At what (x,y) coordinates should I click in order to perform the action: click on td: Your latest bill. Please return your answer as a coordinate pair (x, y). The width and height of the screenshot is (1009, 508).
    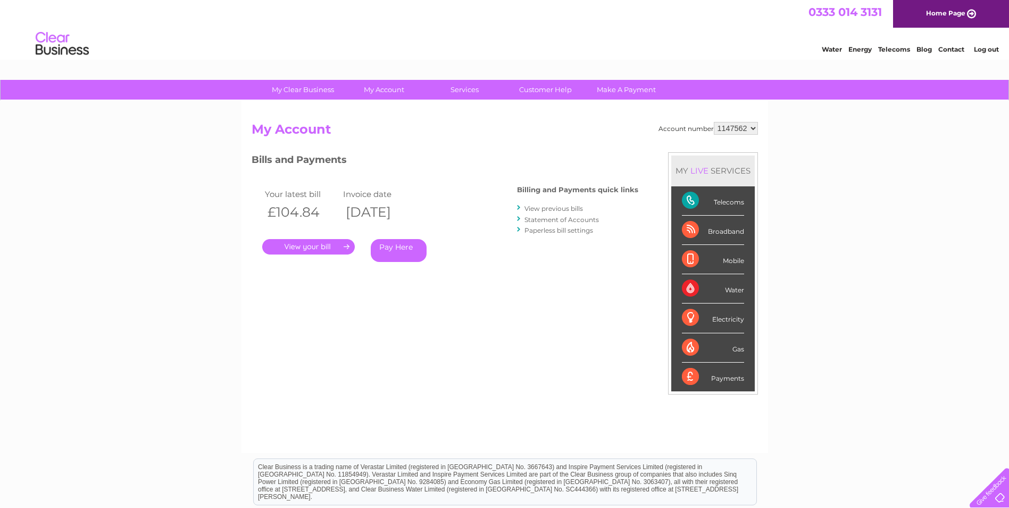
    Looking at the image, I should click on (302, 194).